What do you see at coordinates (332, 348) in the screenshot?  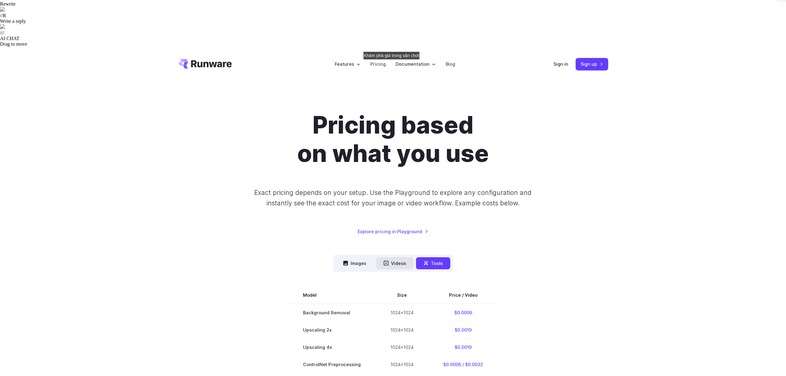 I see `td: Upscaling 4x` at bounding box center [332, 348].